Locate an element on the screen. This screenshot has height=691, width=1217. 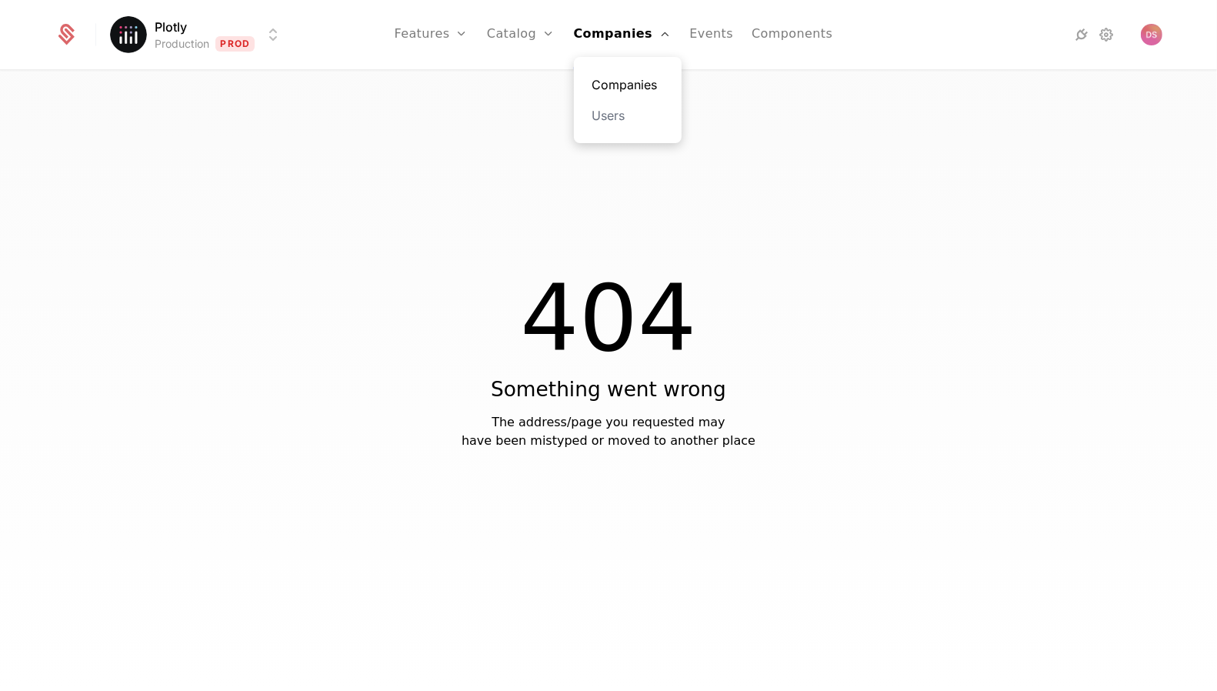
a: Integrations is located at coordinates (1082, 35).